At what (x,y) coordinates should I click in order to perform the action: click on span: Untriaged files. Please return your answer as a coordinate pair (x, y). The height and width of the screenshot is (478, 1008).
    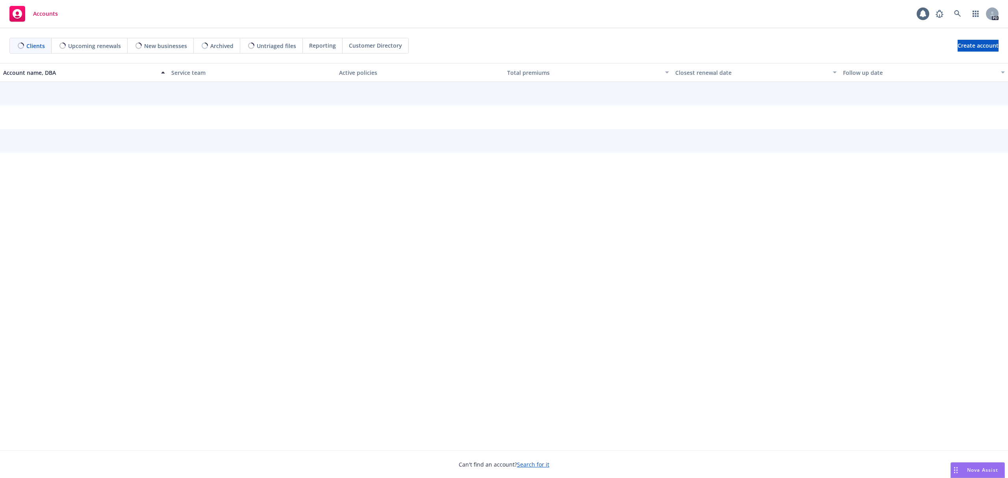
    Looking at the image, I should click on (276, 46).